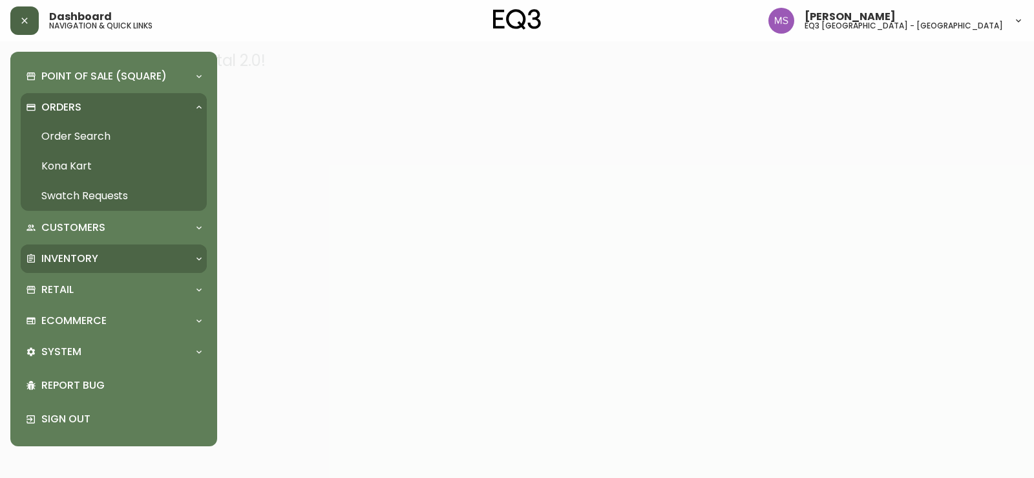  What do you see at coordinates (782, 21) in the screenshot?
I see `img: 1b6e43211f6f3cc0b0729c9049b8e7af` at bounding box center [782, 21].